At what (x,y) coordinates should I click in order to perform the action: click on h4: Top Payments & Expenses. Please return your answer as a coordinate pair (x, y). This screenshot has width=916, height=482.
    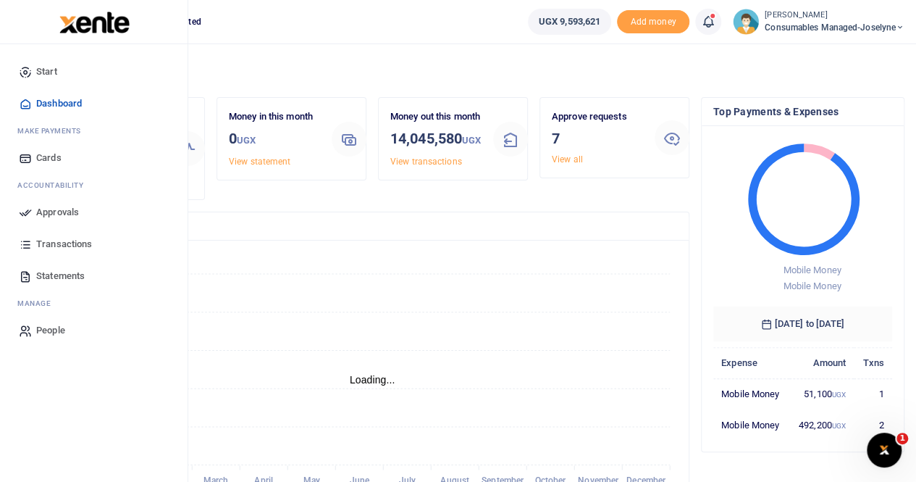
    Looking at the image, I should click on (802, 112).